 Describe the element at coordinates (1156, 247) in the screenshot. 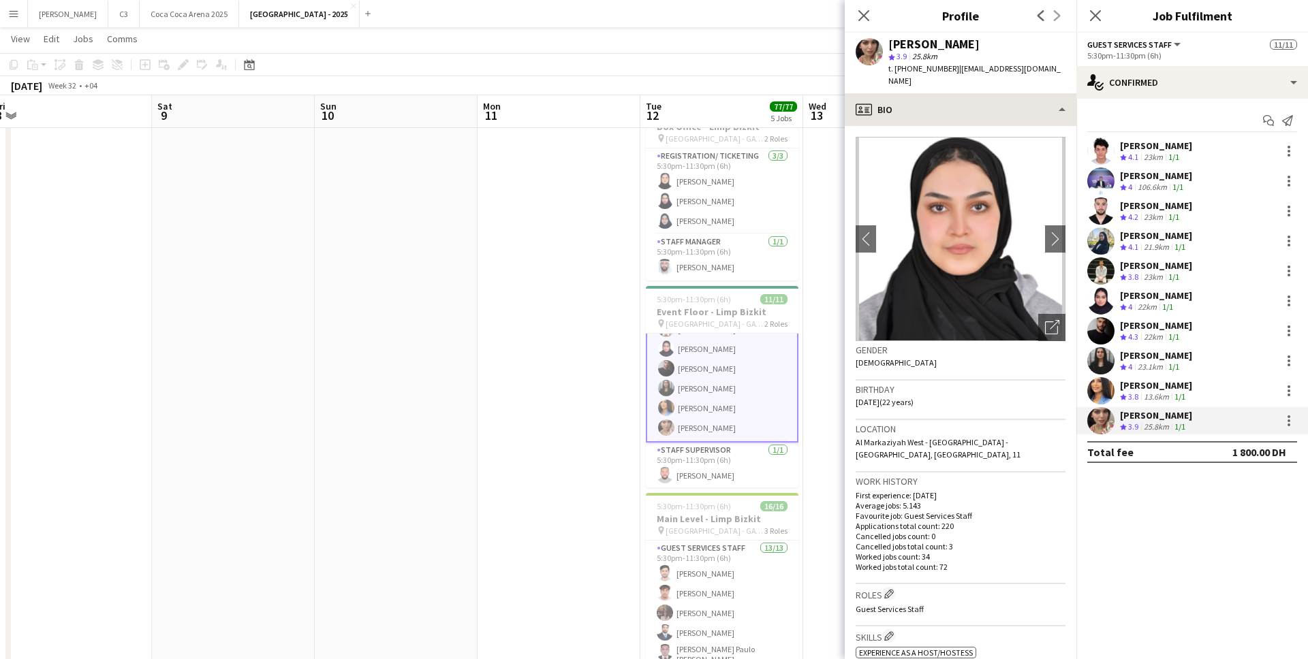

I see `div: 21.9km` at that location.